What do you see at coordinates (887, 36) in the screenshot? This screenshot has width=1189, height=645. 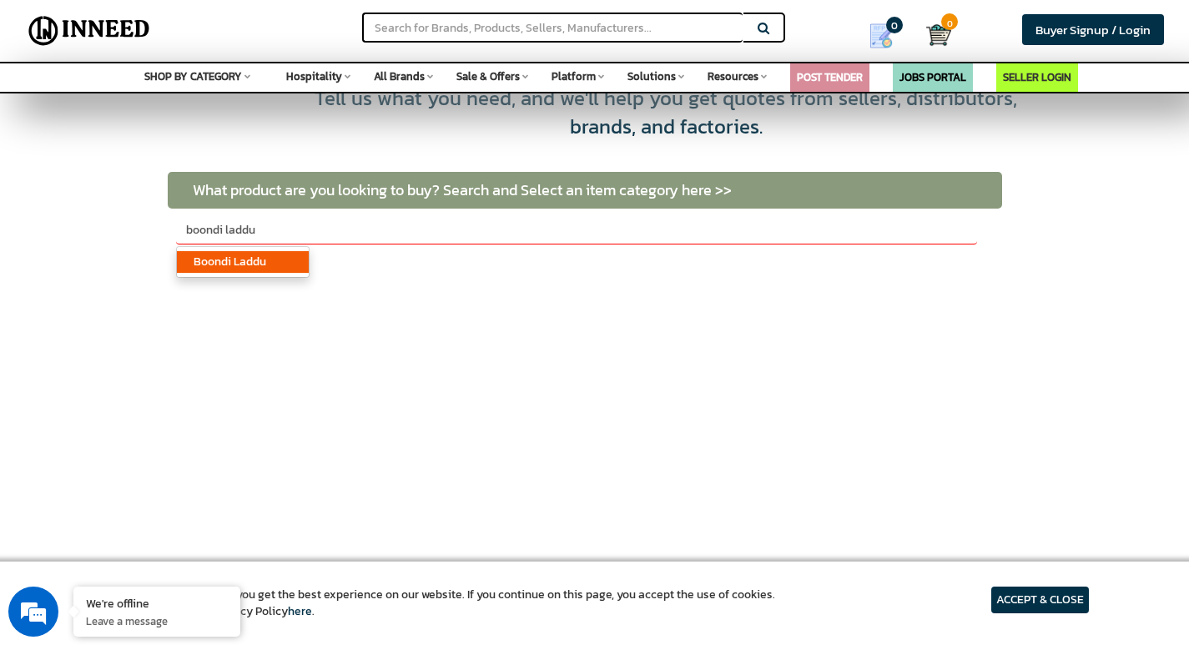 I see `a: my Quotes 0` at bounding box center [887, 36].